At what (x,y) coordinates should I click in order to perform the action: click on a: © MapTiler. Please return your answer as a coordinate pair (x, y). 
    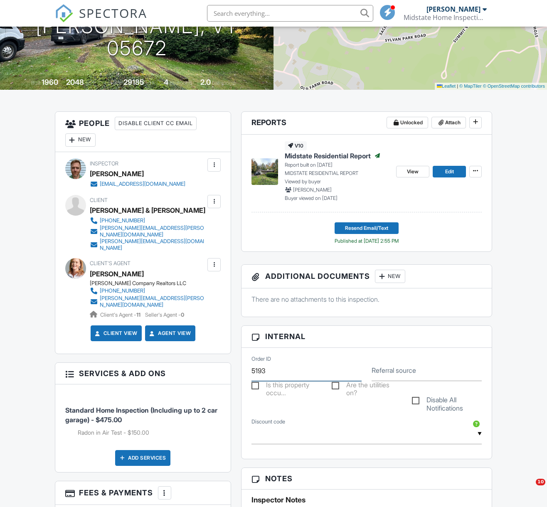
    Looking at the image, I should click on (470, 86).